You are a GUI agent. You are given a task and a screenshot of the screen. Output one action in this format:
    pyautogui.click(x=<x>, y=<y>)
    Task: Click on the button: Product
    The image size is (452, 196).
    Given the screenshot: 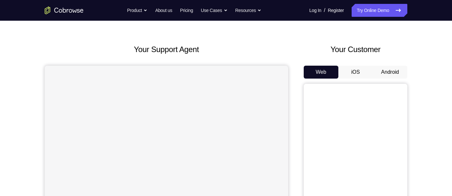 What is the action you would take?
    pyautogui.click(x=137, y=10)
    